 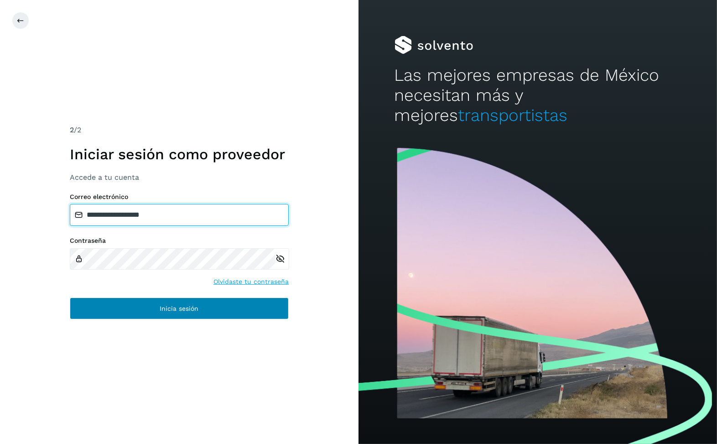 I want to click on h3: Accede a tu cuenta, so click(x=179, y=177).